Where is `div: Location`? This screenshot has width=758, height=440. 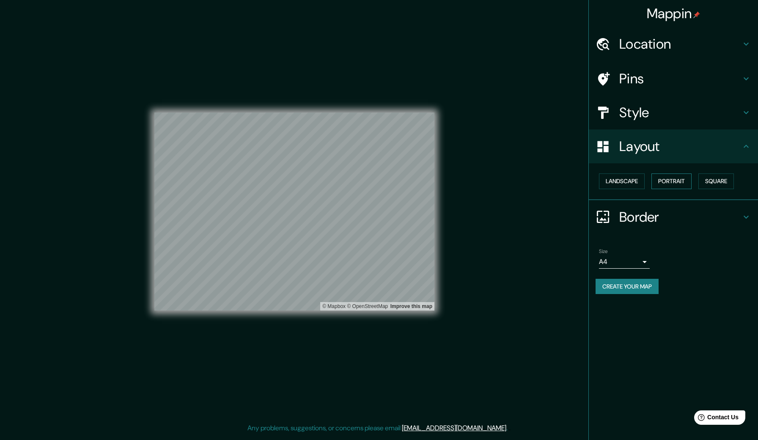
div: Location is located at coordinates (674, 44).